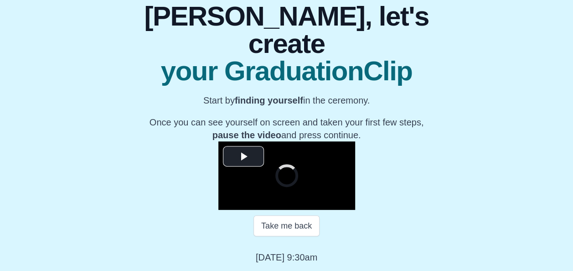 The image size is (573, 271). What do you see at coordinates (286, 226) in the screenshot?
I see `button: Take me back` at bounding box center [286, 226].